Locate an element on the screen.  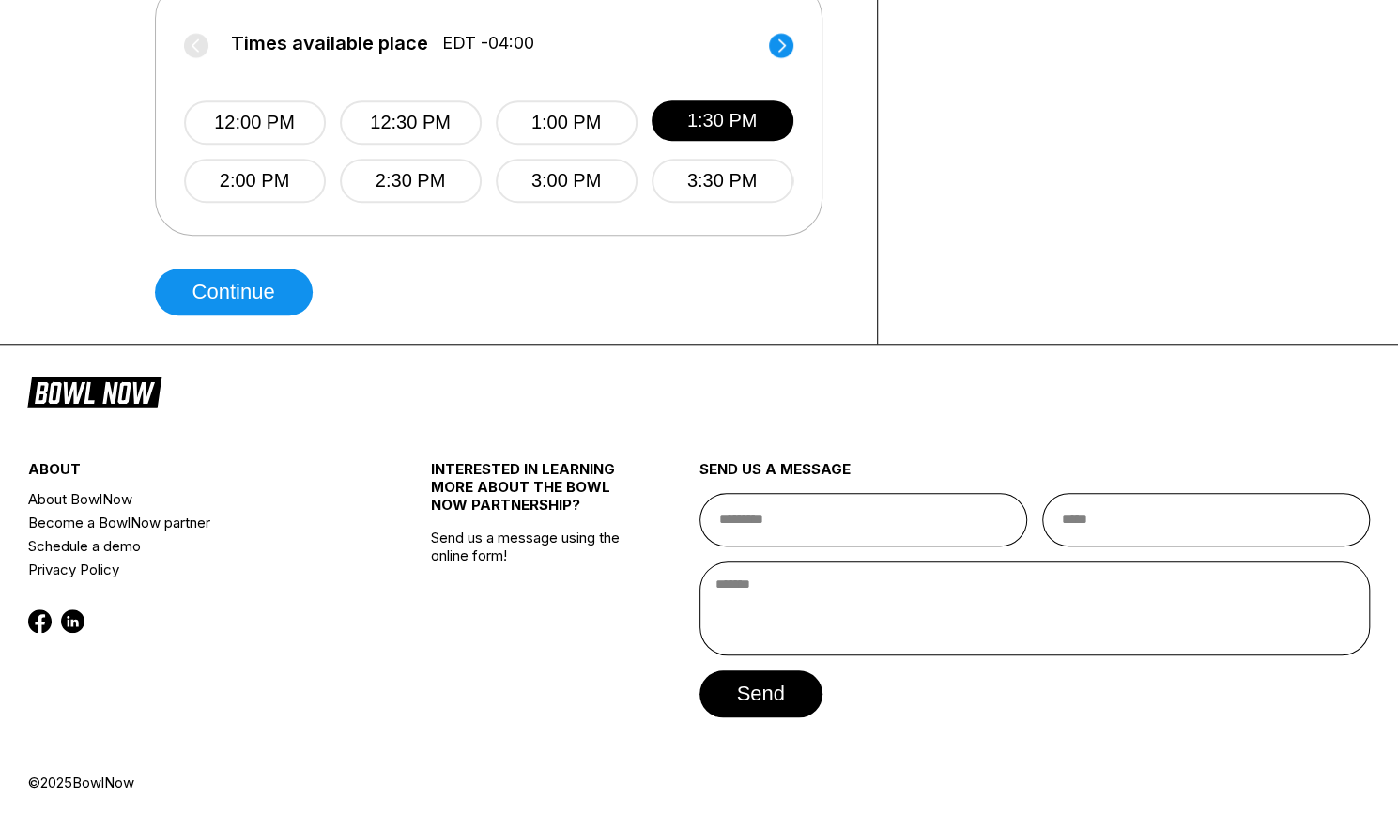
a: Schedule a demo is located at coordinates (195, 545).